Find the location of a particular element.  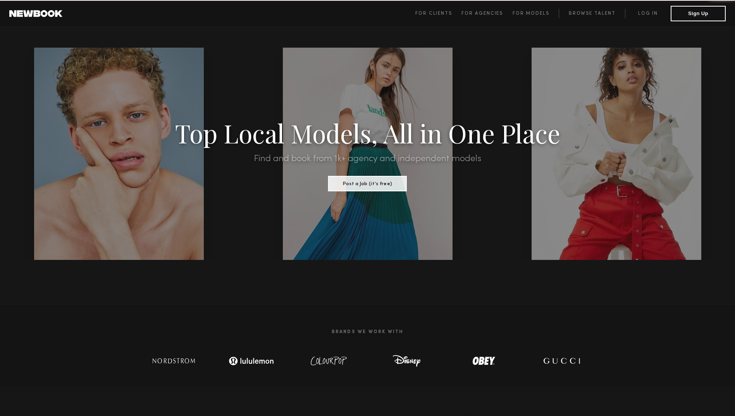

a: For Agencies is located at coordinates (487, 14).